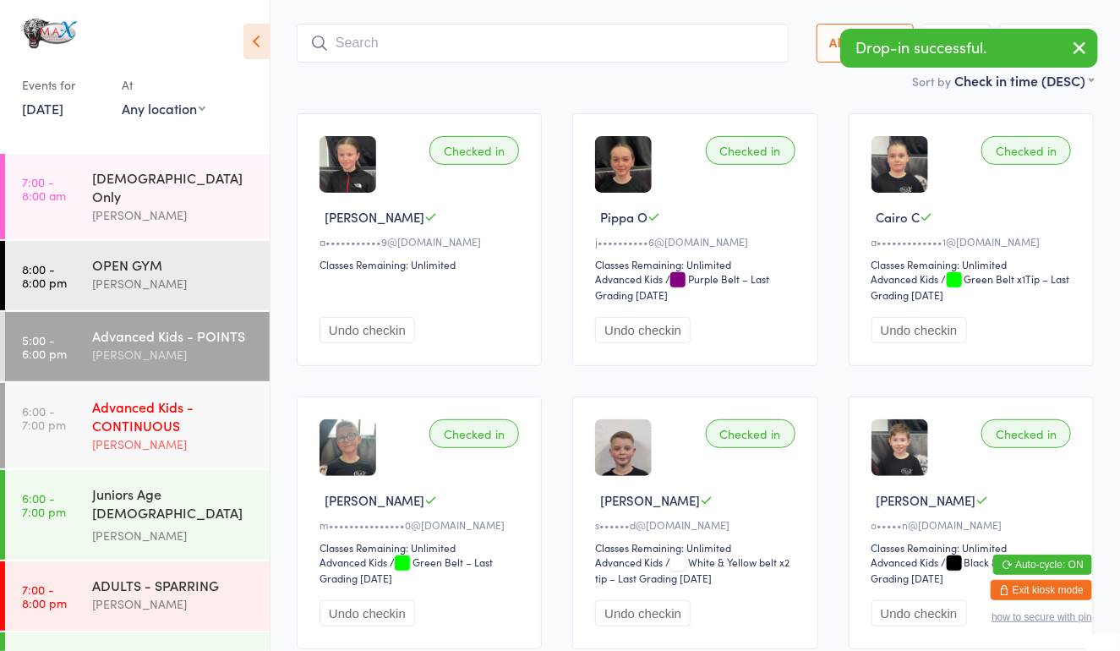  What do you see at coordinates (623, 164) in the screenshot?
I see `img: image1711562799.png` at bounding box center [623, 164].